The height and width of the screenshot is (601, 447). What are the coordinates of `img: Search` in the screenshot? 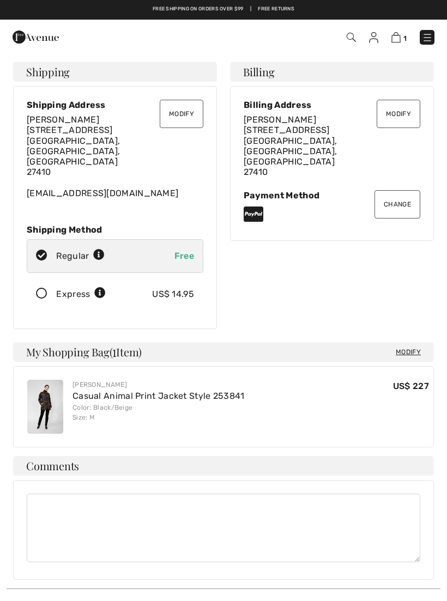 It's located at (351, 37).